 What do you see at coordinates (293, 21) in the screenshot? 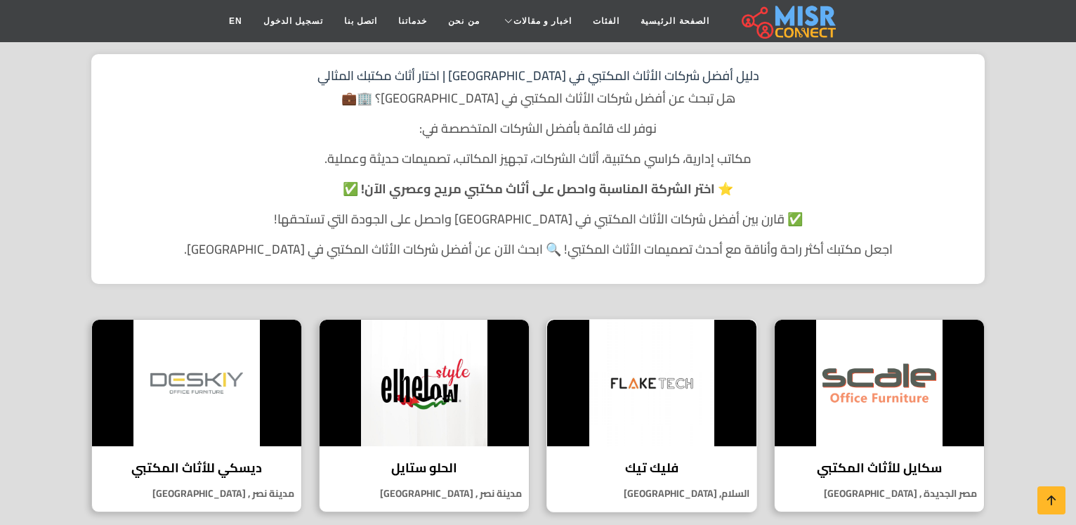
I see `a: تسجيل الدخول` at bounding box center [293, 21].